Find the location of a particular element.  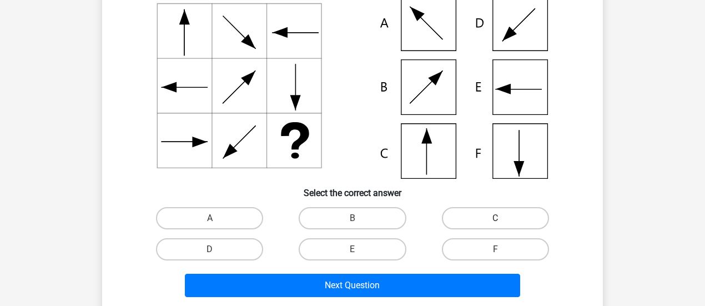

label: B is located at coordinates (352, 218).